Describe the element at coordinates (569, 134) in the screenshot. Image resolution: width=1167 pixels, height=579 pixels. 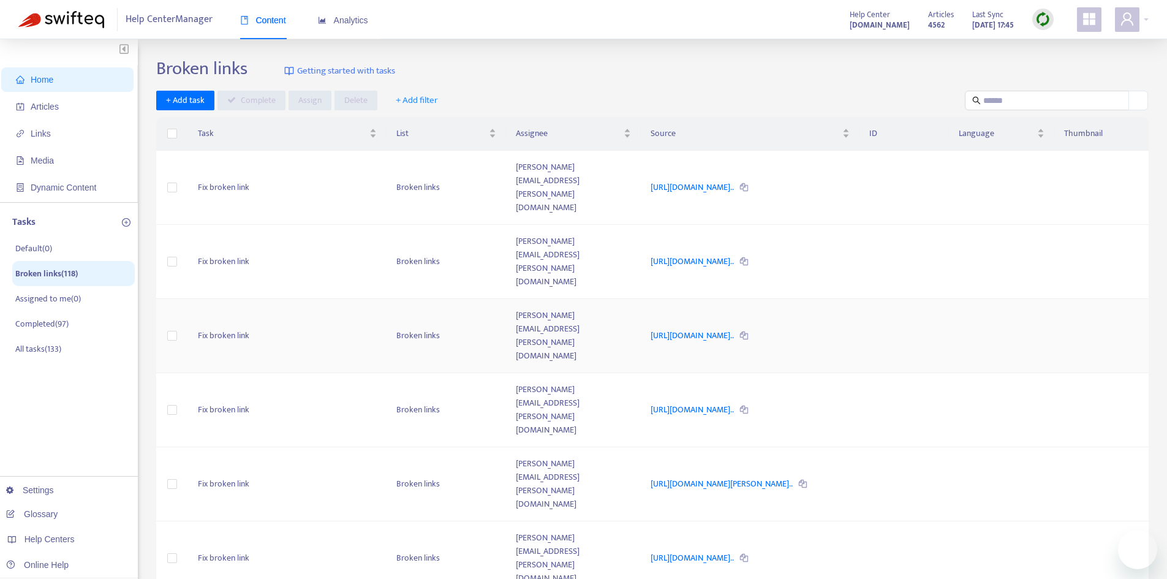
I see `span: Assignee` at that location.